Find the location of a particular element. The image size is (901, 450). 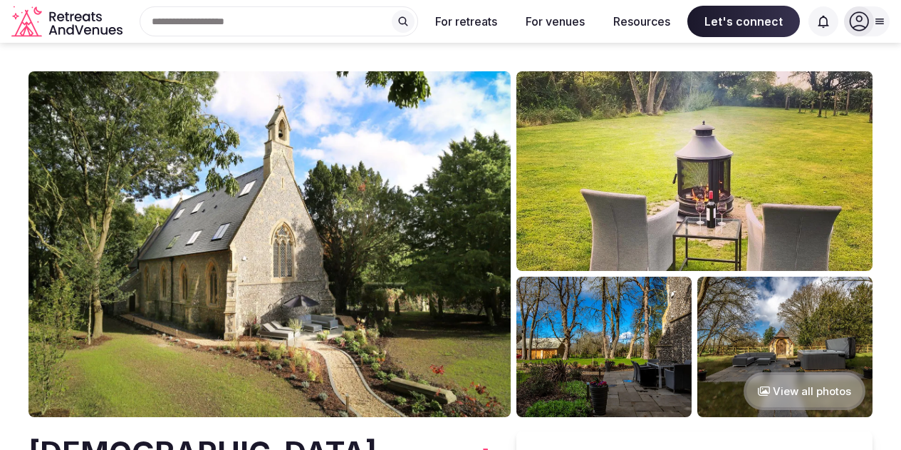

span: Let's connect is located at coordinates (744, 21).